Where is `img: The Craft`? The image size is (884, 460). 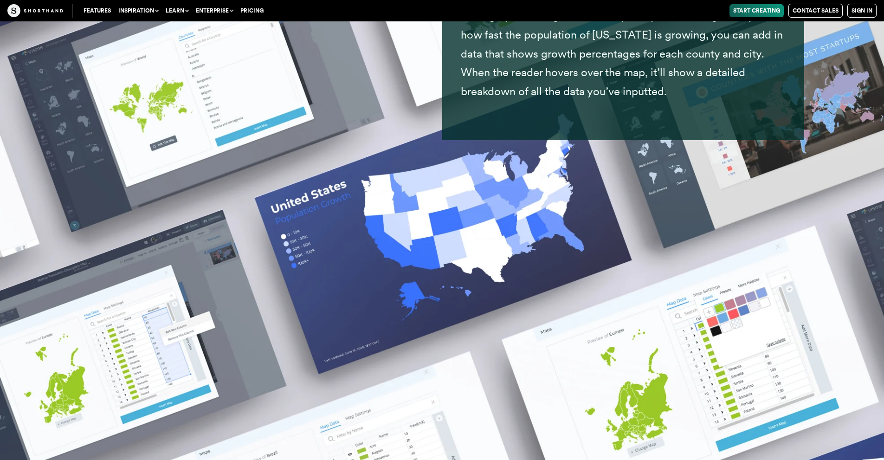 img: The Craft is located at coordinates (35, 11).